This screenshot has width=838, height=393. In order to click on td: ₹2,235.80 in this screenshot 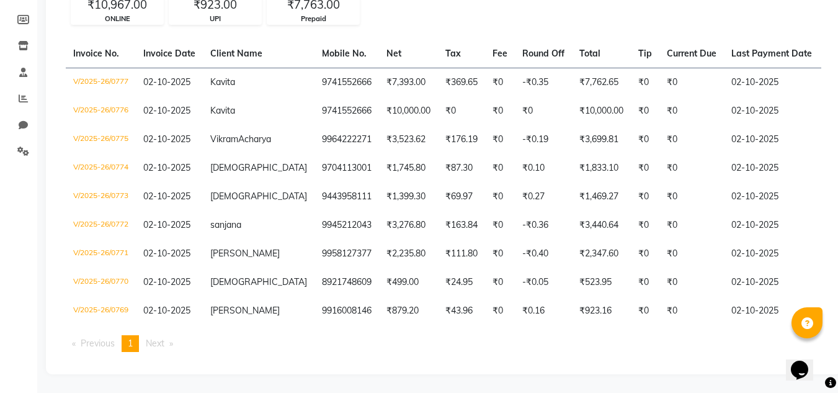, I will do `click(408, 254)`.